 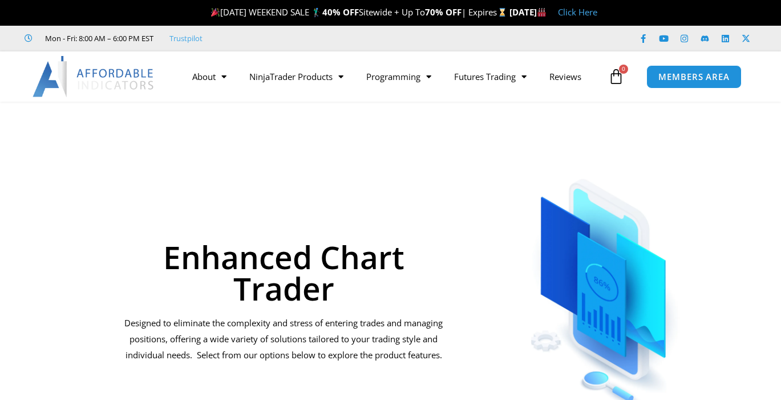 What do you see at coordinates (209, 76) in the screenshot?
I see `a: About` at bounding box center [209, 76].